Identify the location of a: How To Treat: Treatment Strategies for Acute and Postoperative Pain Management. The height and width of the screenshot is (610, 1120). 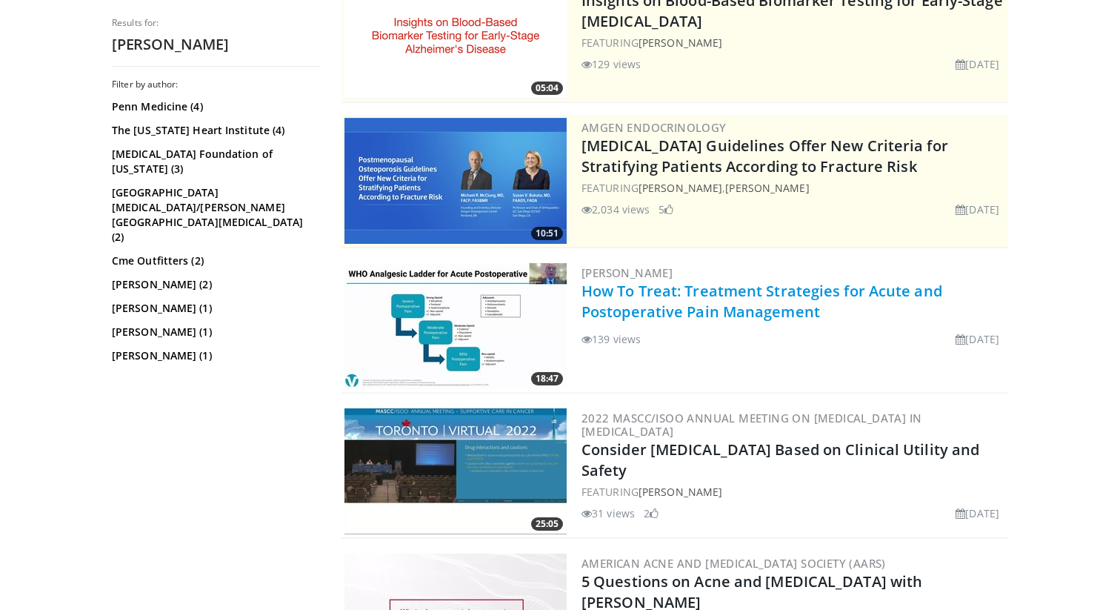
(762, 301).